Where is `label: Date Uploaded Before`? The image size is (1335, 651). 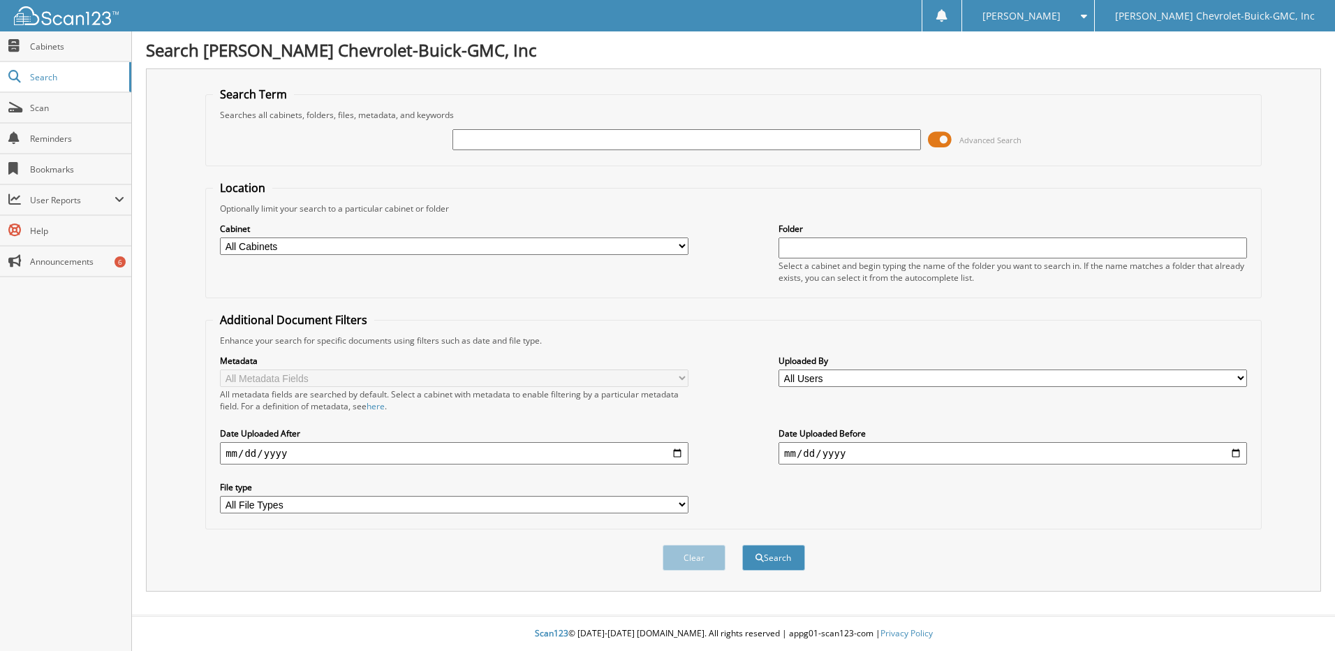
label: Date Uploaded Before is located at coordinates (1012, 433).